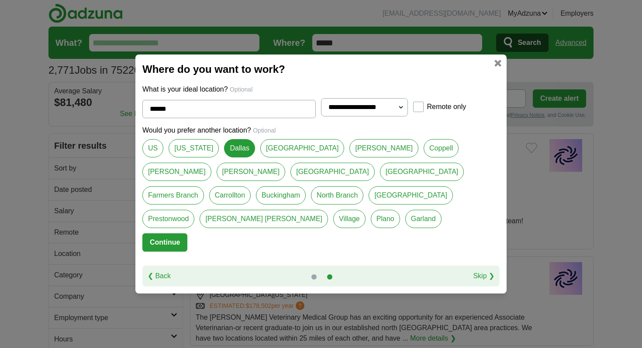  I want to click on p: Would you prefer another location?, so click(321, 131).